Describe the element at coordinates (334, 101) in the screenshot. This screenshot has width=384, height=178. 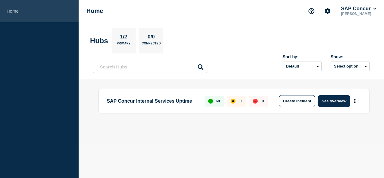
I see `button: See overview` at that location.